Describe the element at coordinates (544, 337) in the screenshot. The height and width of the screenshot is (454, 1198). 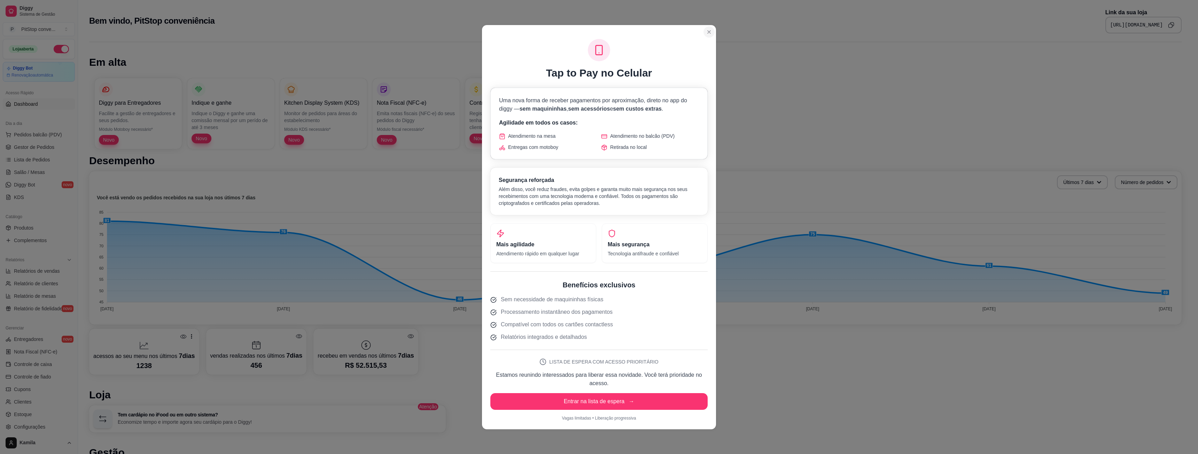
I see `span: Relatórios integrados e detalhados` at that location.